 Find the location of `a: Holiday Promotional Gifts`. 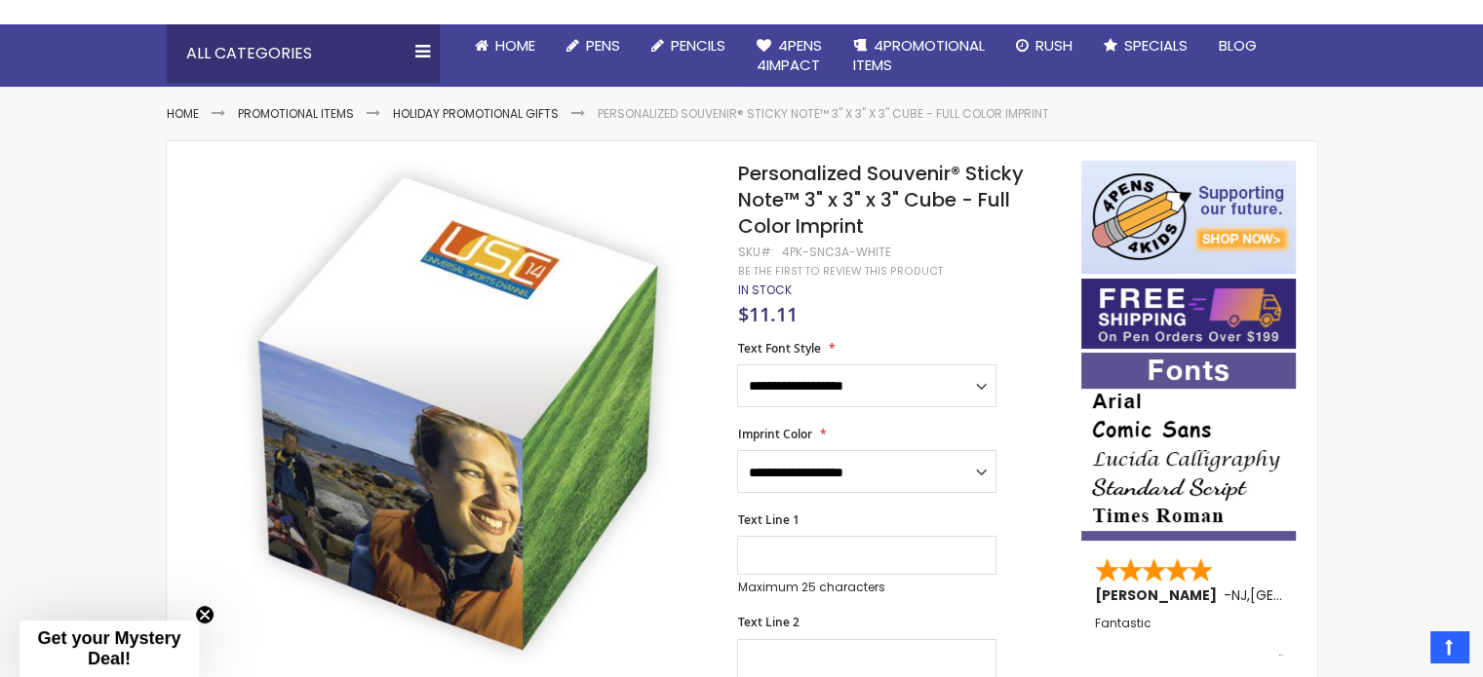

a: Holiday Promotional Gifts is located at coordinates (476, 113).